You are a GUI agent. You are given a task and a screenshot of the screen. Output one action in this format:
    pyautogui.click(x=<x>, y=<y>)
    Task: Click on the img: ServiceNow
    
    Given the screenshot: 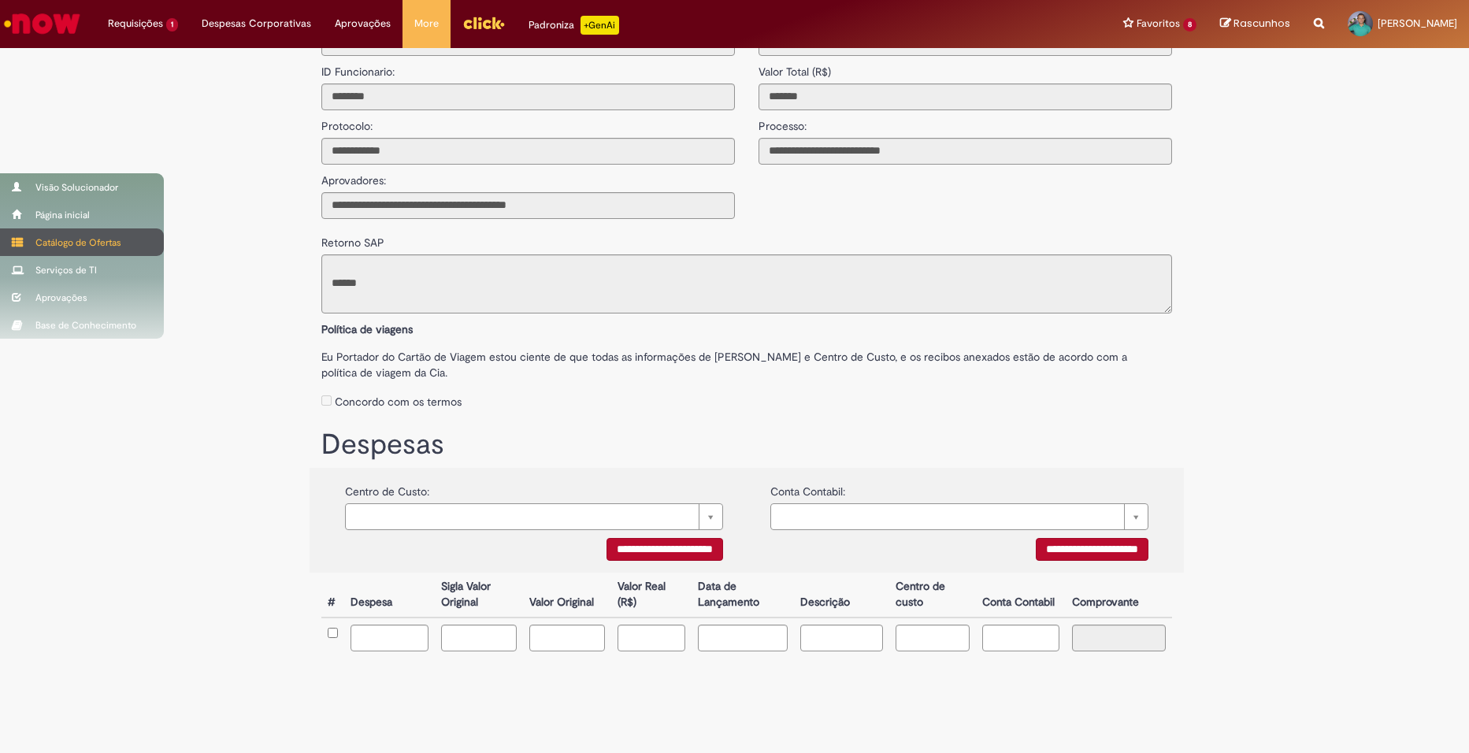 What is the action you would take?
    pyautogui.click(x=42, y=24)
    